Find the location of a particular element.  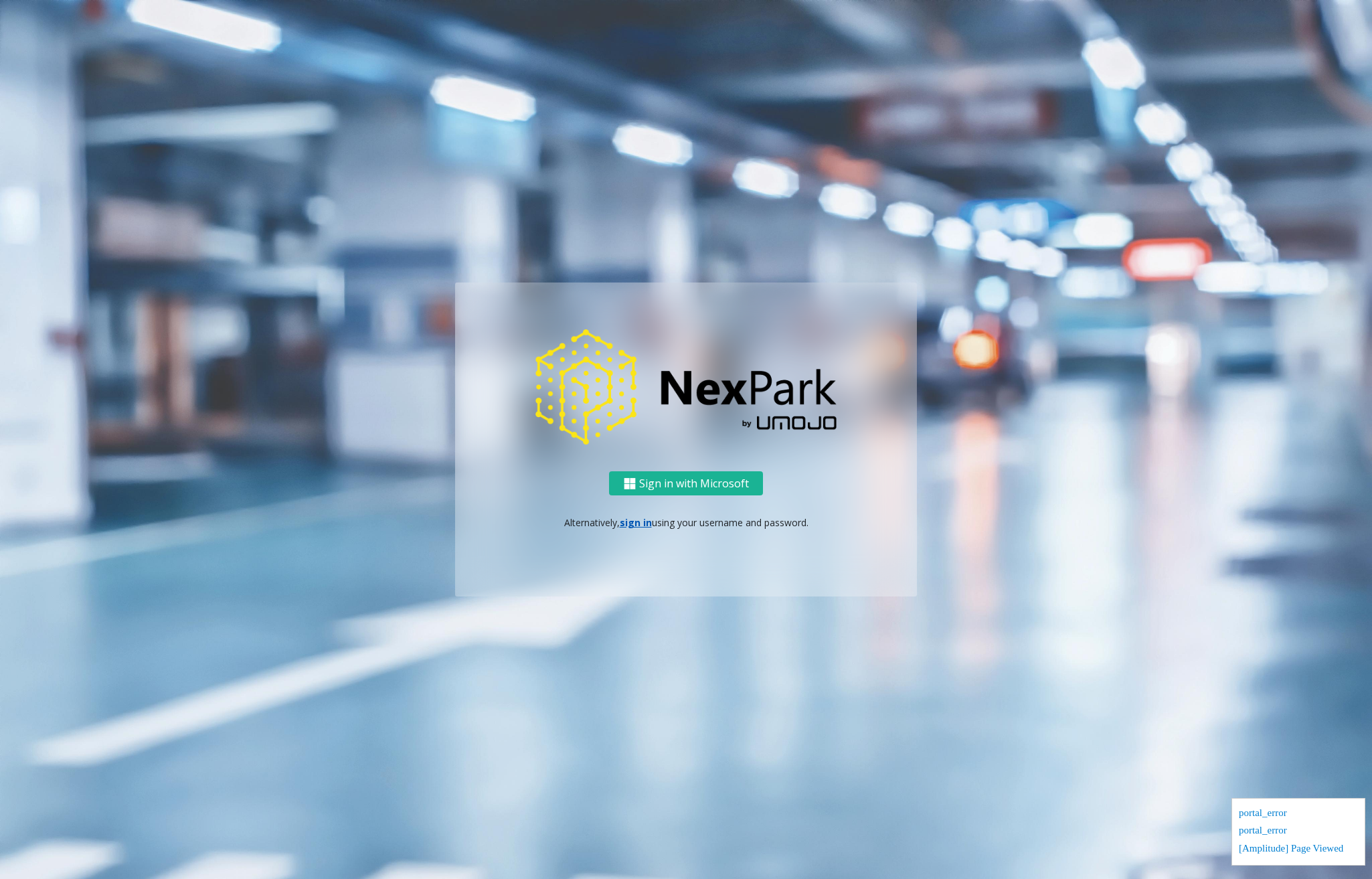

button: Sign in with Microsoft is located at coordinates (686, 484).